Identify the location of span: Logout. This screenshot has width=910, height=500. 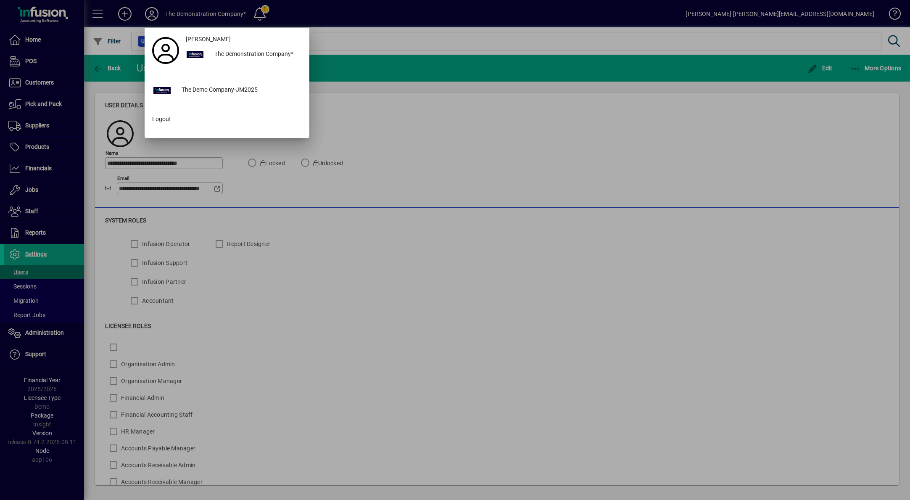
(161, 119).